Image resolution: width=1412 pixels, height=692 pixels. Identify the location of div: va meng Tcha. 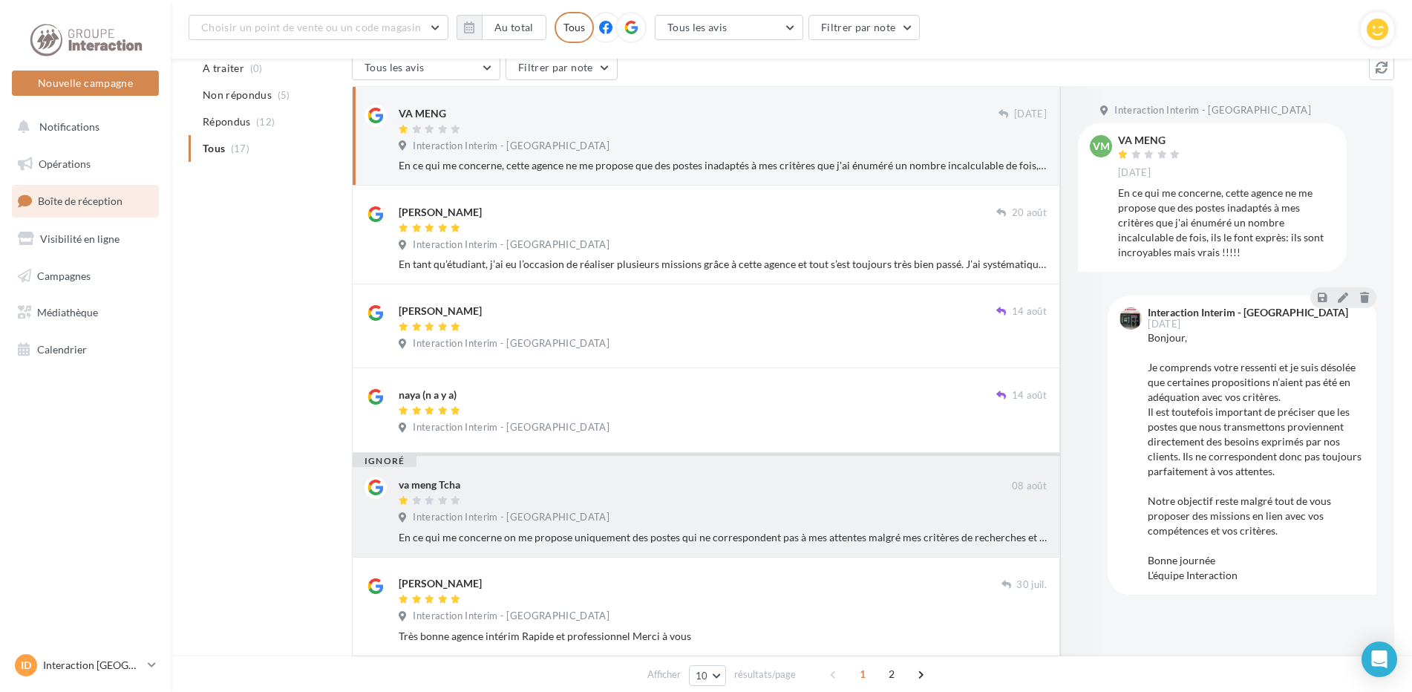
(429, 485).